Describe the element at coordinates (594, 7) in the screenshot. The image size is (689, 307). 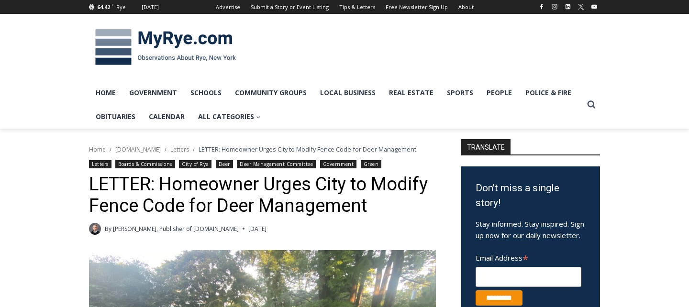
I see `a: YouTube` at that location.